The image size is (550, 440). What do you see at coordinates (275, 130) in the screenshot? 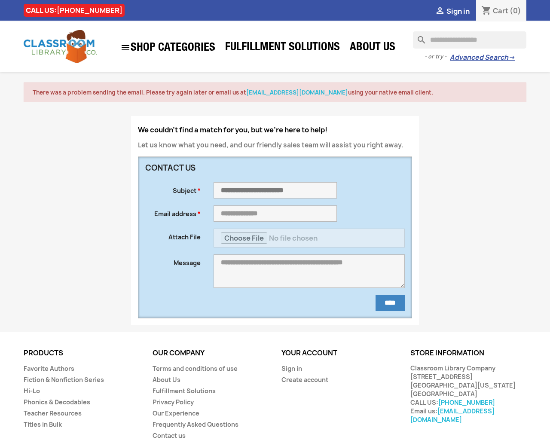
I see `h4: We couldn't find a match for you, but we're here to help!` at bounding box center [275, 130].